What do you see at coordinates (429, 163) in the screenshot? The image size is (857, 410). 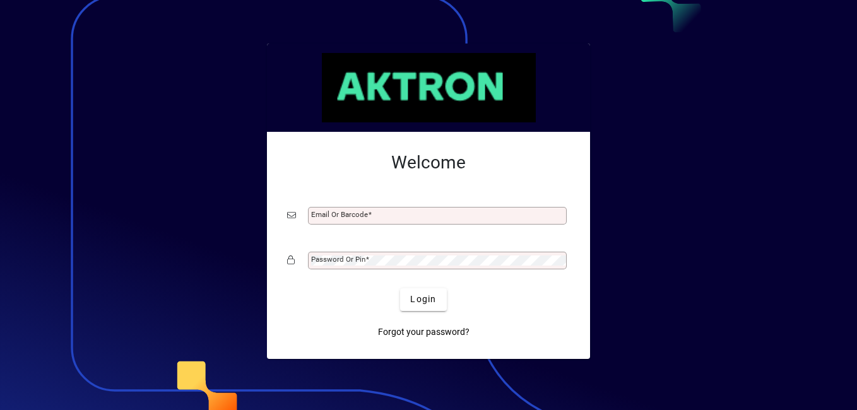 I see `h2: Welcome` at bounding box center [429, 163].